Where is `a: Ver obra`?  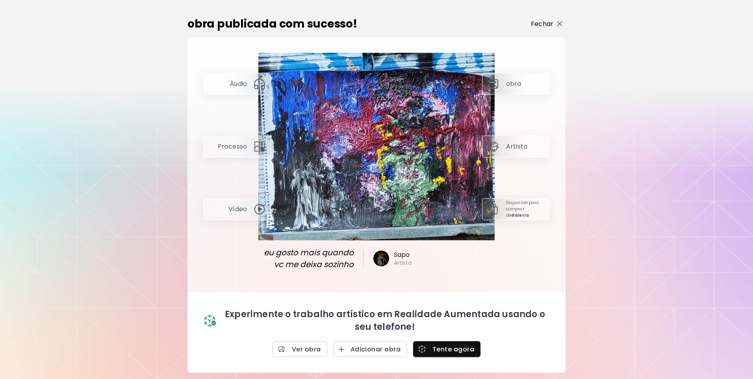
a: Ver obra is located at coordinates (300, 349).